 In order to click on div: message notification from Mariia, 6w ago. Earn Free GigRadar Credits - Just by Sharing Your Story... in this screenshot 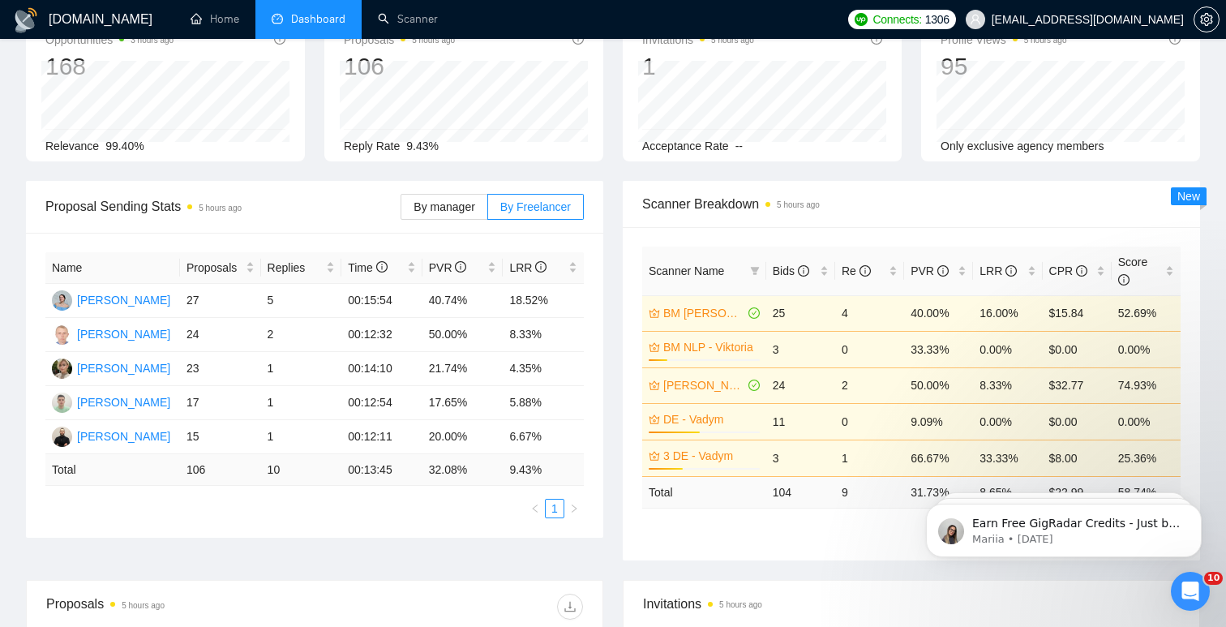, I will do `click(162, 61)`.